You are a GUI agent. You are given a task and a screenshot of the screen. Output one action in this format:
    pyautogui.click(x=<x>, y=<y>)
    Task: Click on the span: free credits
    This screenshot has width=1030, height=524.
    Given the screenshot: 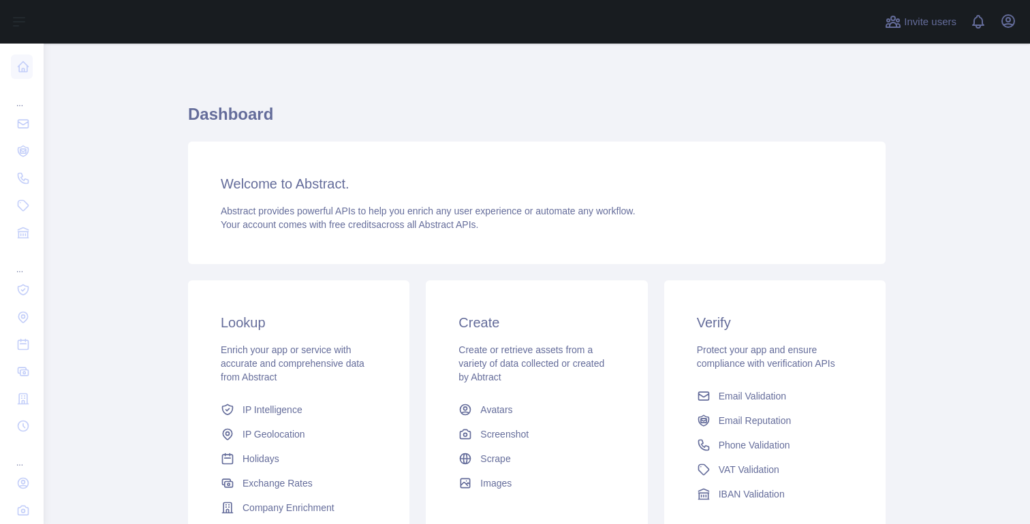 What is the action you would take?
    pyautogui.click(x=352, y=225)
    